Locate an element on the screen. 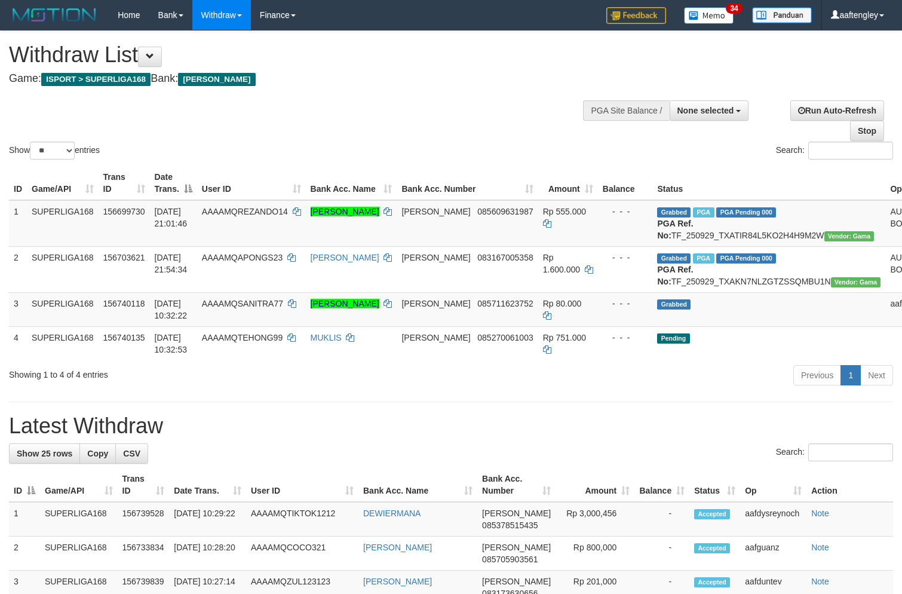 Image resolution: width=902 pixels, height=594 pixels. td: 156739528 is located at coordinates (143, 519).